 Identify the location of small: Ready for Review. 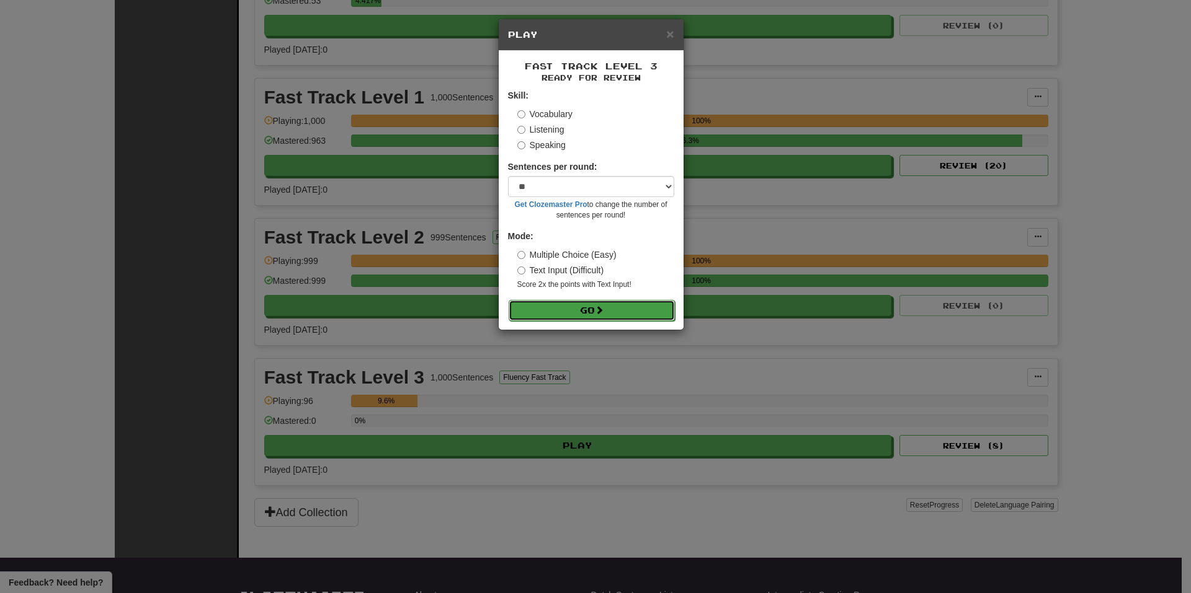
(591, 78).